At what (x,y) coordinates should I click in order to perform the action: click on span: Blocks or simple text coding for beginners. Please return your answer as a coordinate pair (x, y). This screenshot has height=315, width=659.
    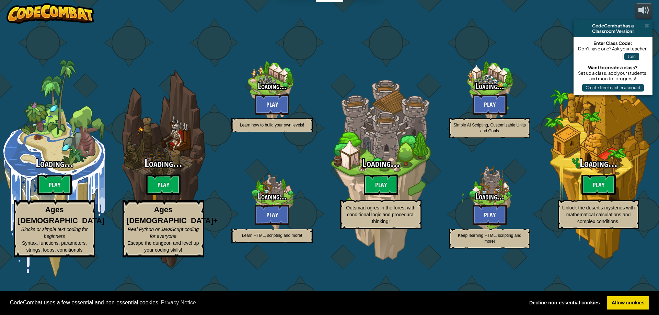
    Looking at the image, I should click on (55, 233).